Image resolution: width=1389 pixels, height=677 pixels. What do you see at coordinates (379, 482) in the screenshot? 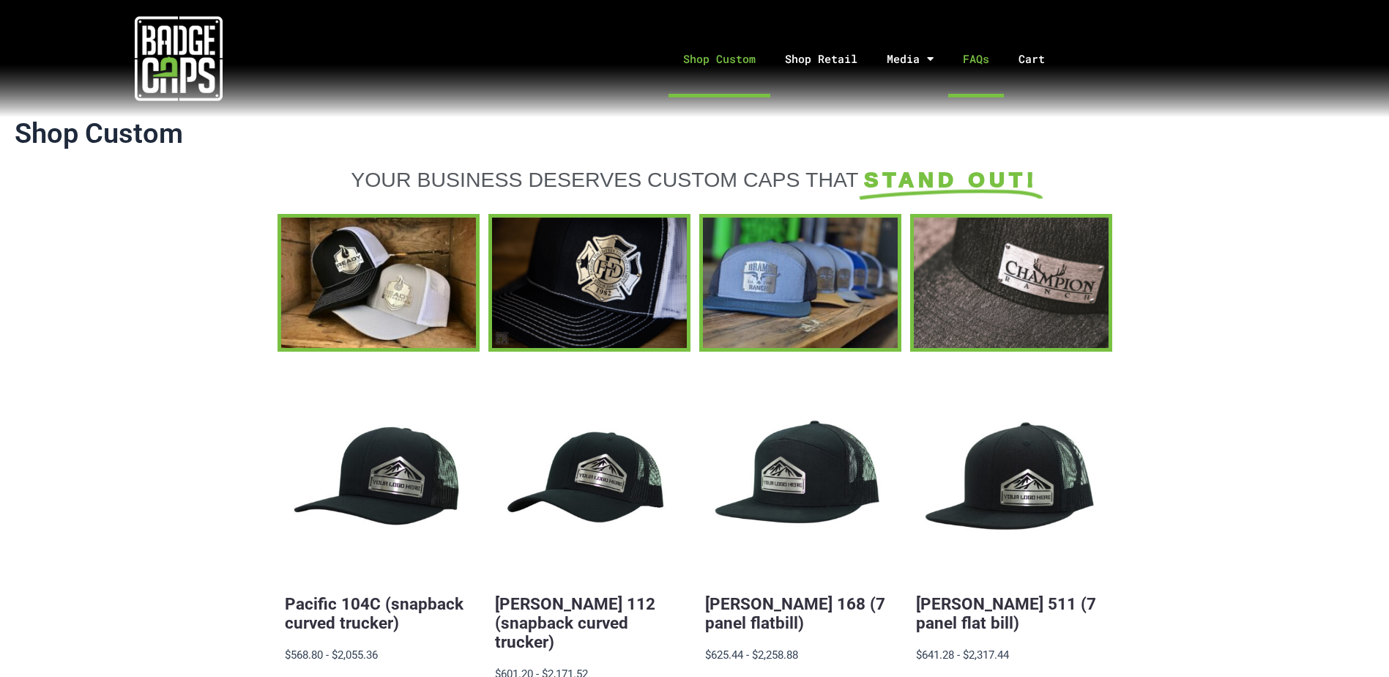
I see `button: BadgeCaps - Pacific 104C` at bounding box center [379, 482].